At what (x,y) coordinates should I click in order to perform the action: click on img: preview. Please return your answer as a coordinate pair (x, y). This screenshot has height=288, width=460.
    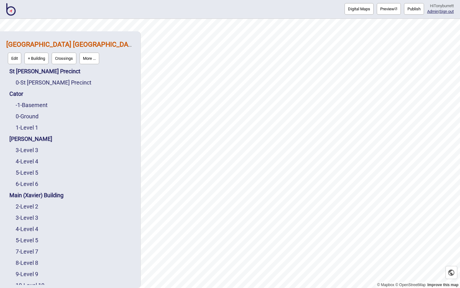
    Looking at the image, I should click on (396, 9).